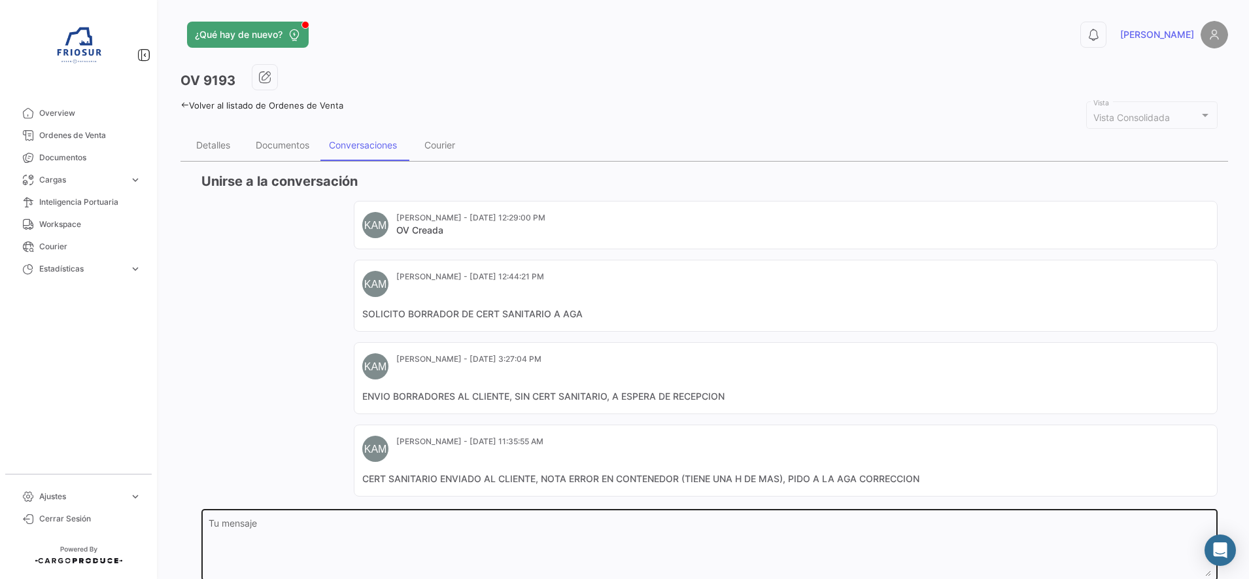 This screenshot has width=1249, height=579. What do you see at coordinates (90, 202) in the screenshot?
I see `span: Inteligencia Portuaria` at bounding box center [90, 202].